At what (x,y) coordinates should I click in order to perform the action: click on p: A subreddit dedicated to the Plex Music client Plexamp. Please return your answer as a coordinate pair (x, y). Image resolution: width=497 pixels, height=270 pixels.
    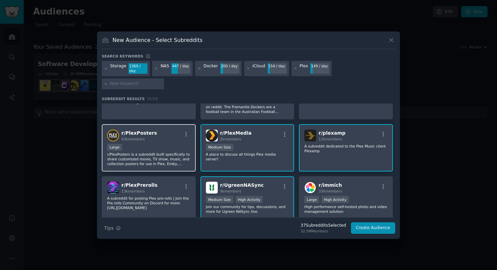
    Looking at the image, I should click on (346, 148).